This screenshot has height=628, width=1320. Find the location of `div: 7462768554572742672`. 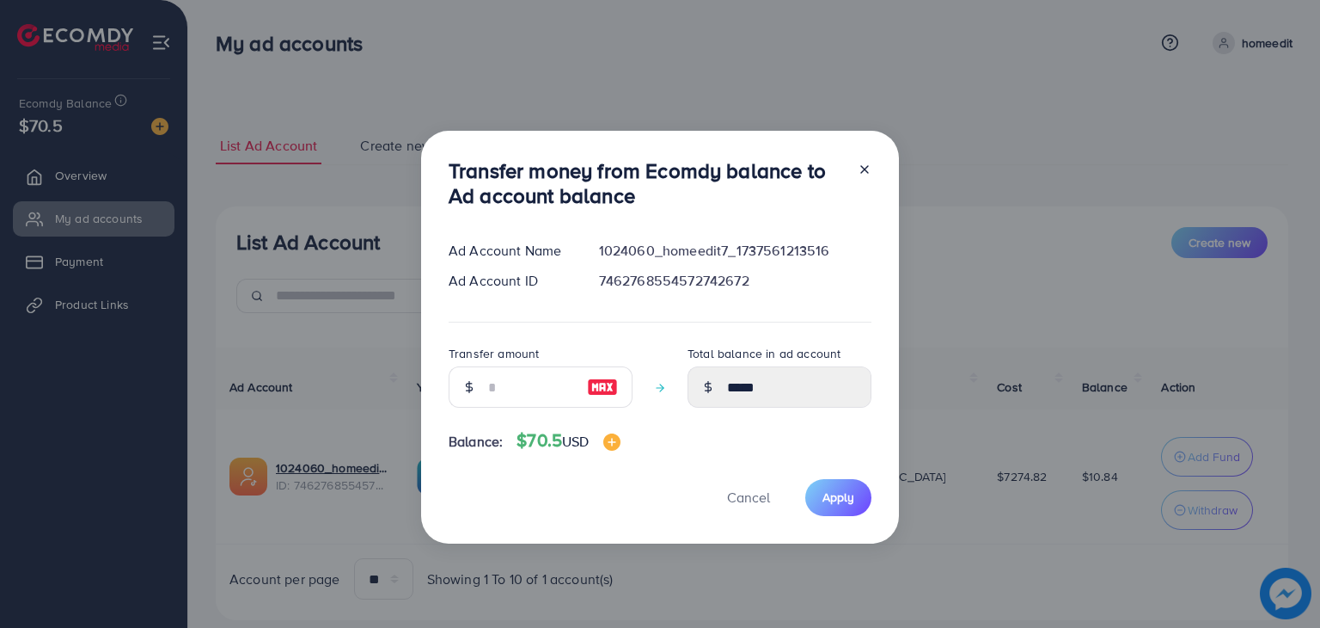

div: 7462768554572742672 is located at coordinates (735, 280).